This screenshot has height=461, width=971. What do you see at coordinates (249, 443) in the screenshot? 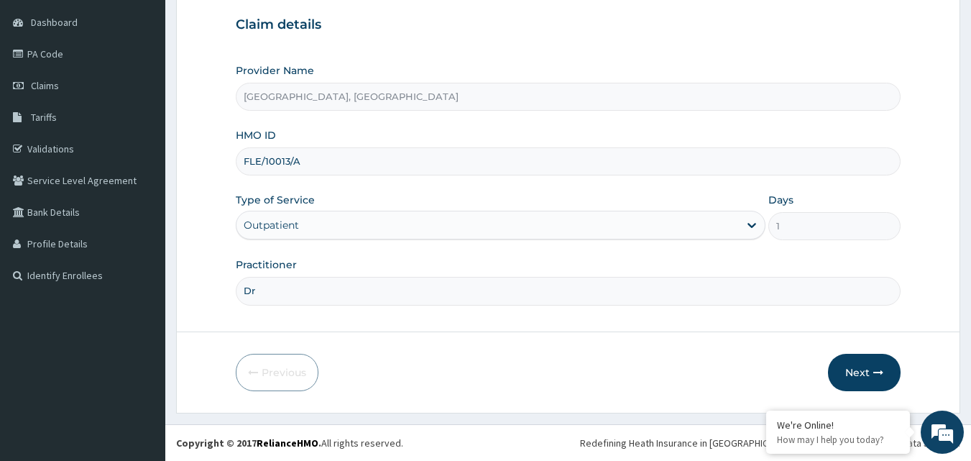
I see `strong: Copyright © 2017 .` at bounding box center [249, 443].